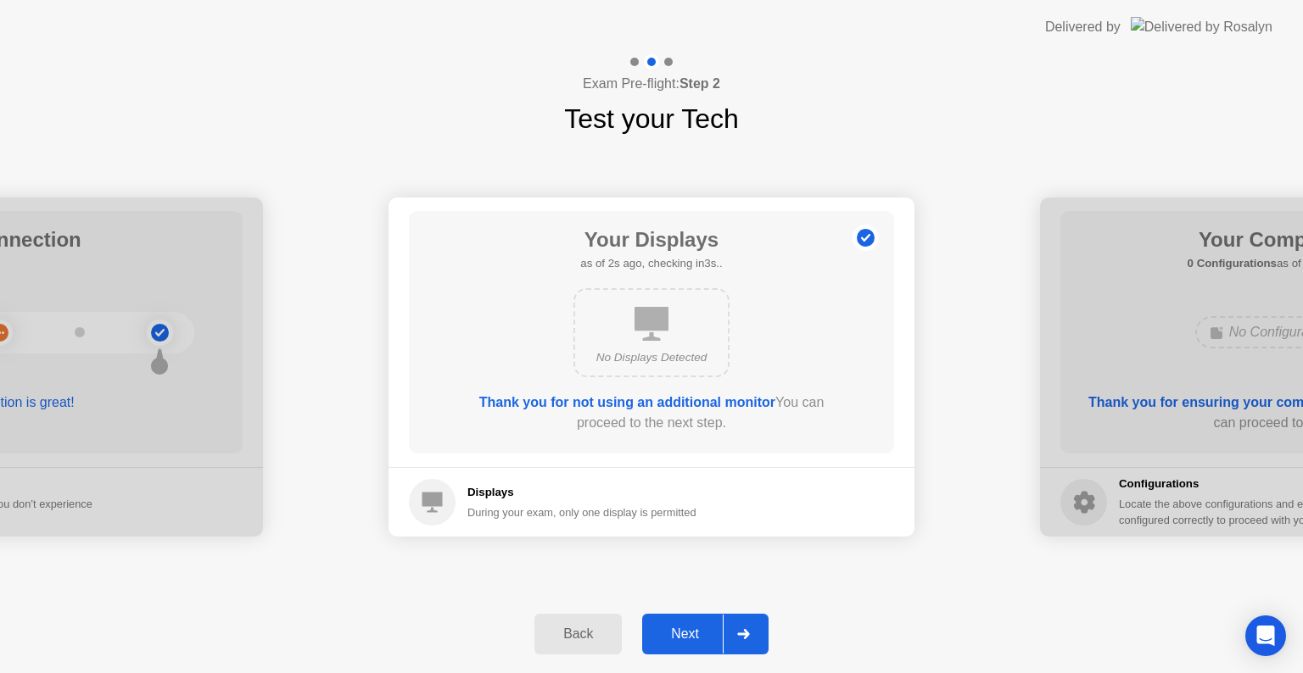 This screenshot has width=1303, height=673. What do you see at coordinates (1082, 27) in the screenshot?
I see `div: Delivered by` at bounding box center [1082, 27].